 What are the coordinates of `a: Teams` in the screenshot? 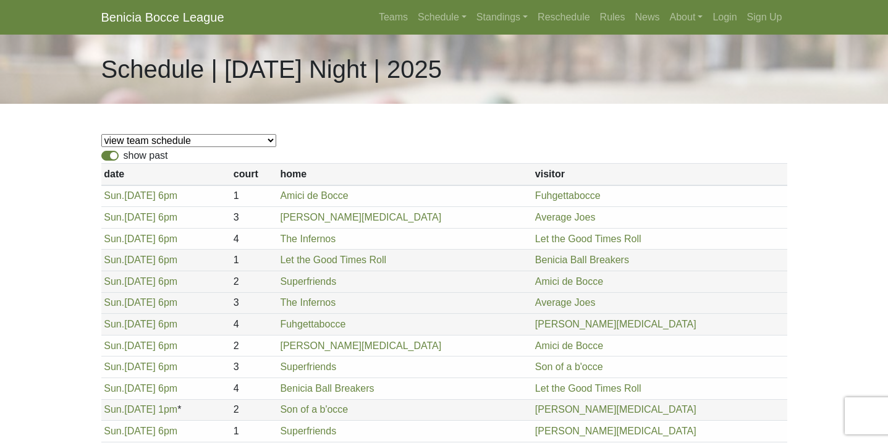 It's located at (393, 17).